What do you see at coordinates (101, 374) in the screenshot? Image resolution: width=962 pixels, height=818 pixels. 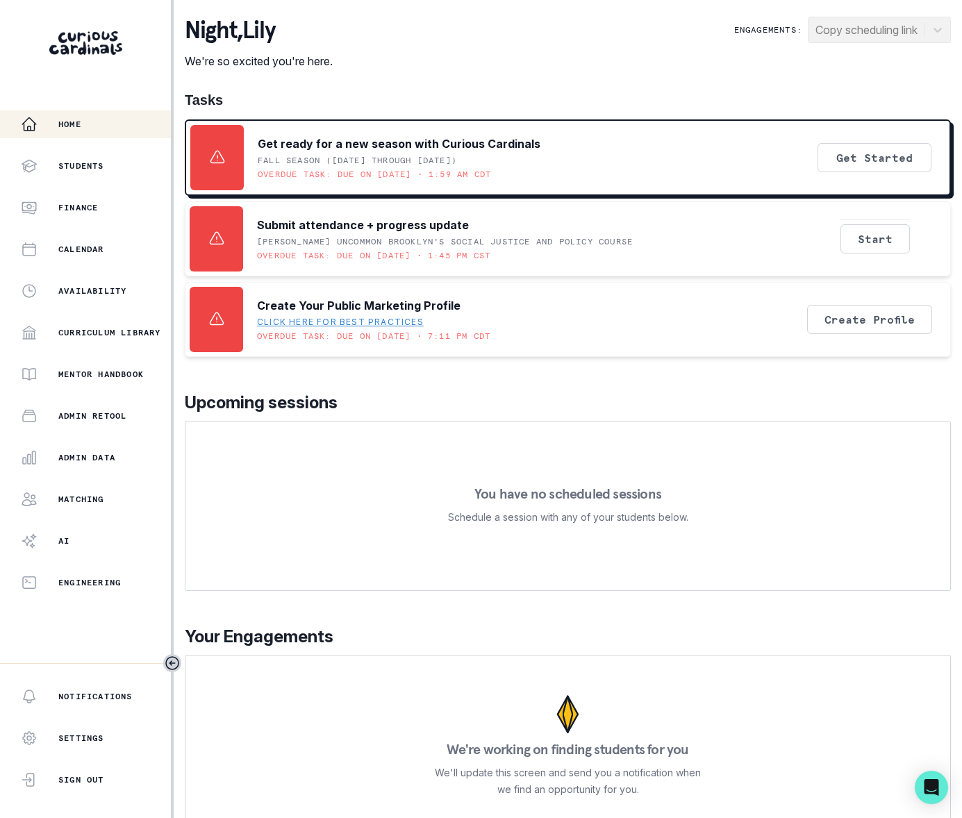 I see `p: Mentor Handbook` at bounding box center [101, 374].